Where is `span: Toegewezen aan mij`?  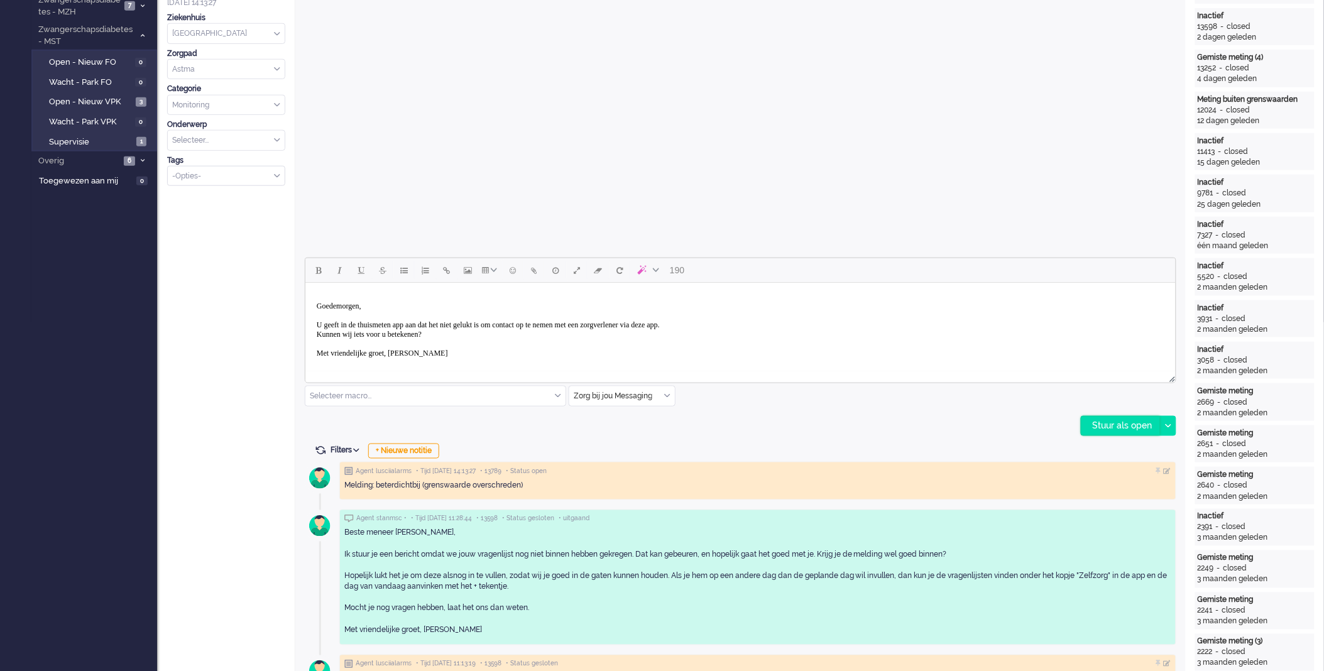 span: Toegewezen aan mij is located at coordinates (85, 181).